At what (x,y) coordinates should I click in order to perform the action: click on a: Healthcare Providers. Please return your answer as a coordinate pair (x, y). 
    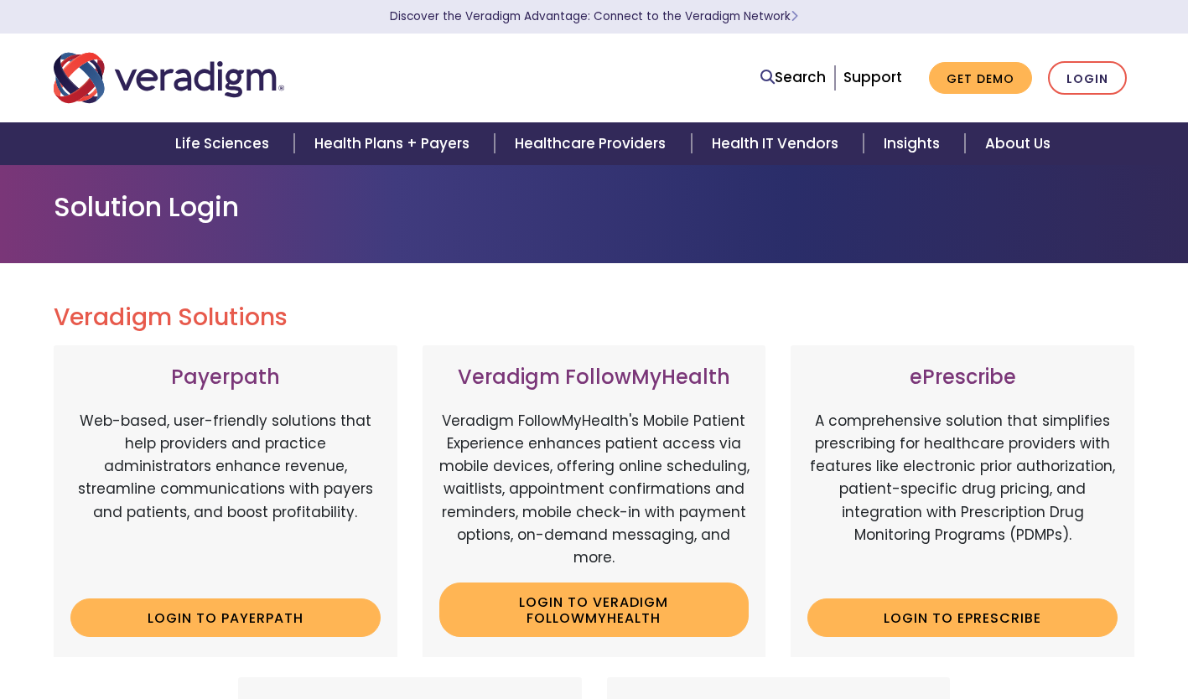
    Looking at the image, I should click on (593, 143).